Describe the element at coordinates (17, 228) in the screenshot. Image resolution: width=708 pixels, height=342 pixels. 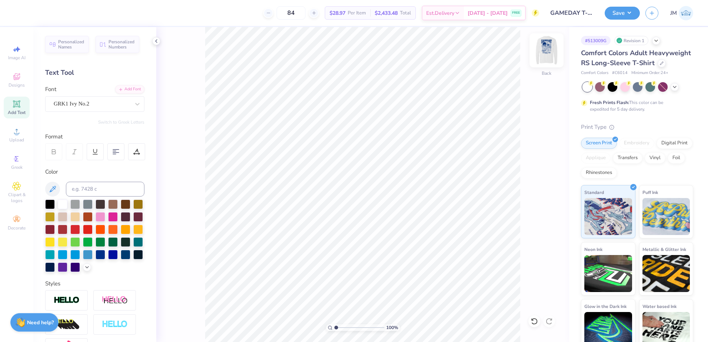
I see `span: Decorate` at that location.